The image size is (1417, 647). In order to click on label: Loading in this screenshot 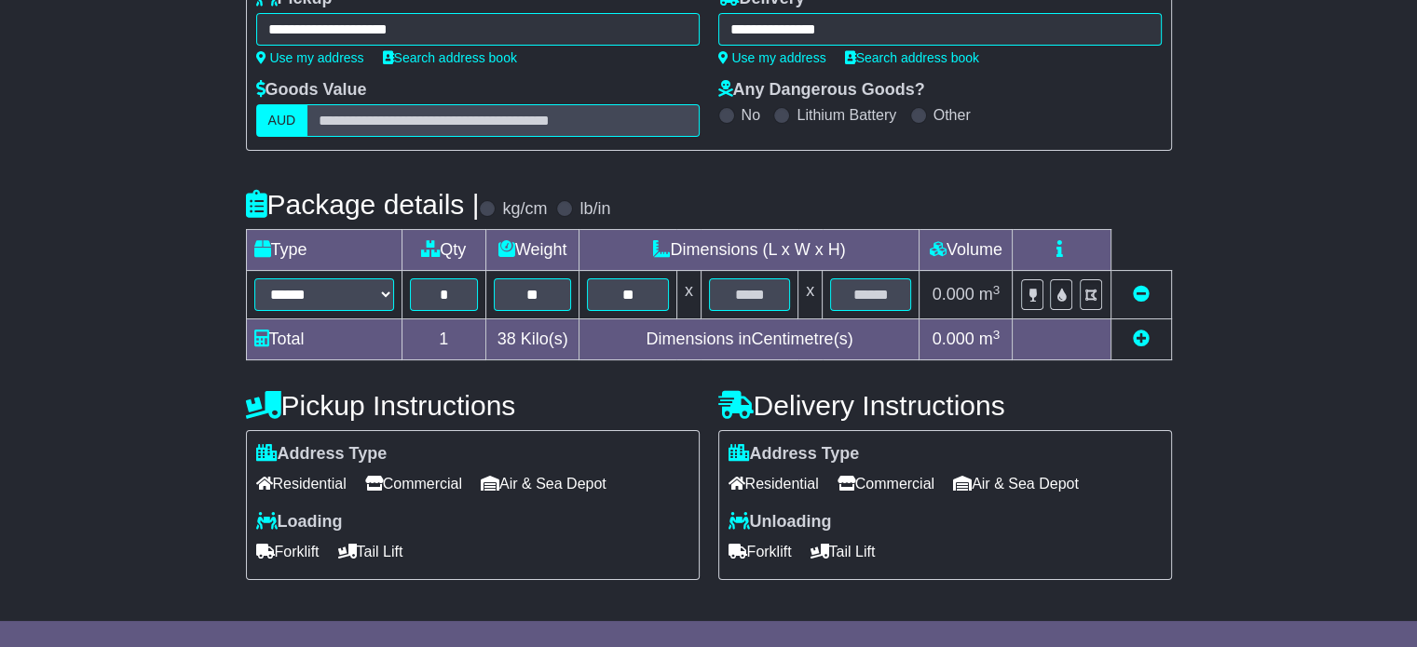, I will do `click(299, 523)`.